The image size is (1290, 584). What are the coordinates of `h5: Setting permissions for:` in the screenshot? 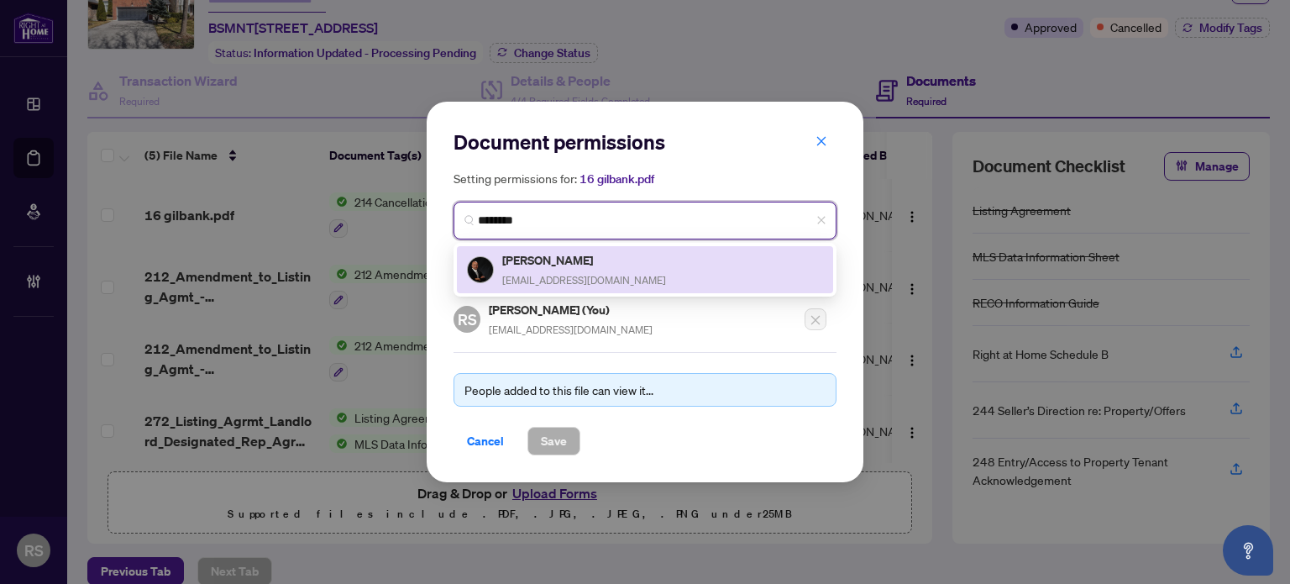 It's located at (645, 178).